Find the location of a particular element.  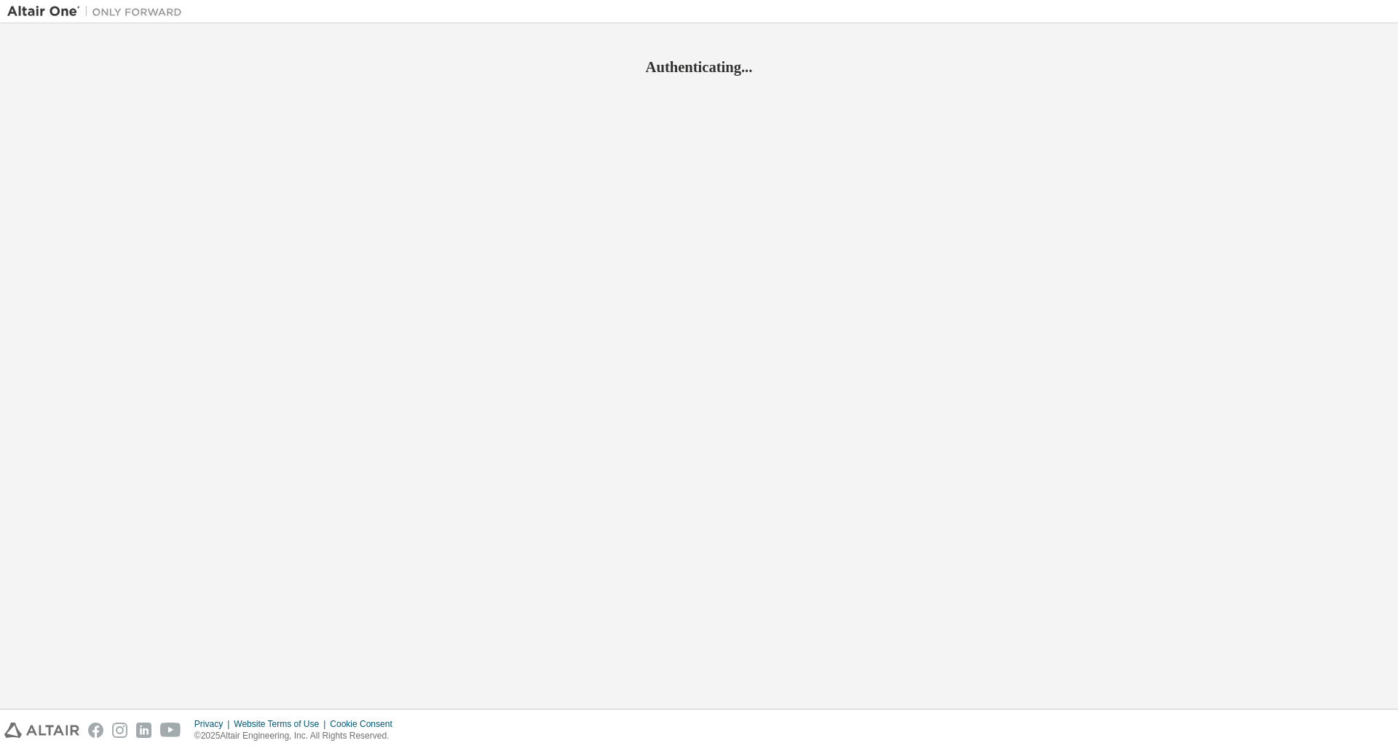

img: youtube.svg is located at coordinates (170, 730).